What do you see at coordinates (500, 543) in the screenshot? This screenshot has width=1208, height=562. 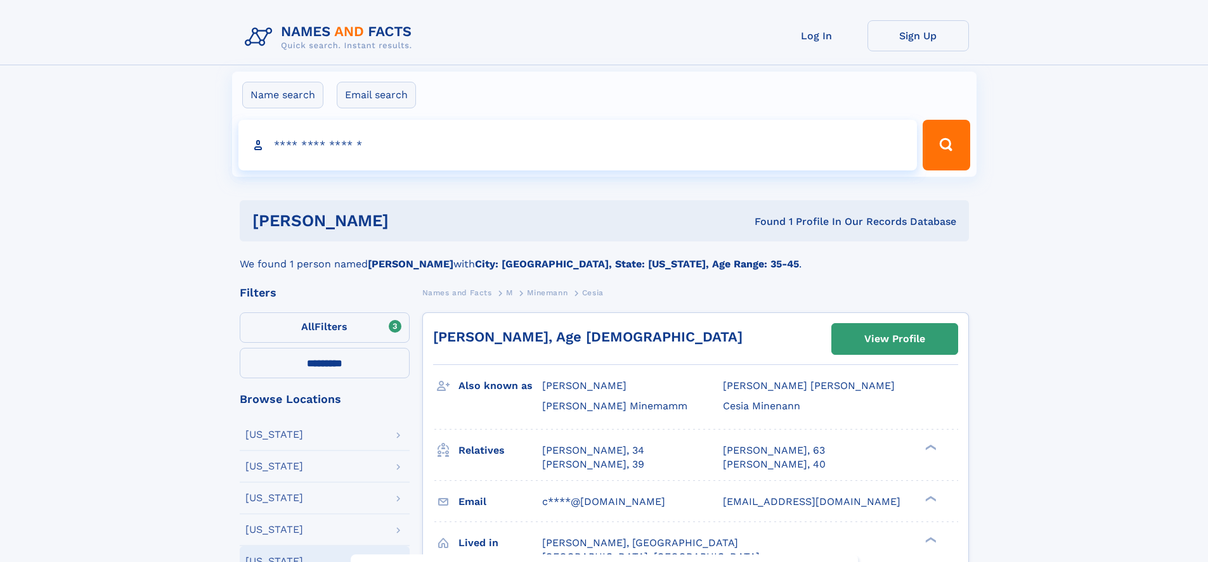 I see `h3: Lived in` at bounding box center [500, 543].